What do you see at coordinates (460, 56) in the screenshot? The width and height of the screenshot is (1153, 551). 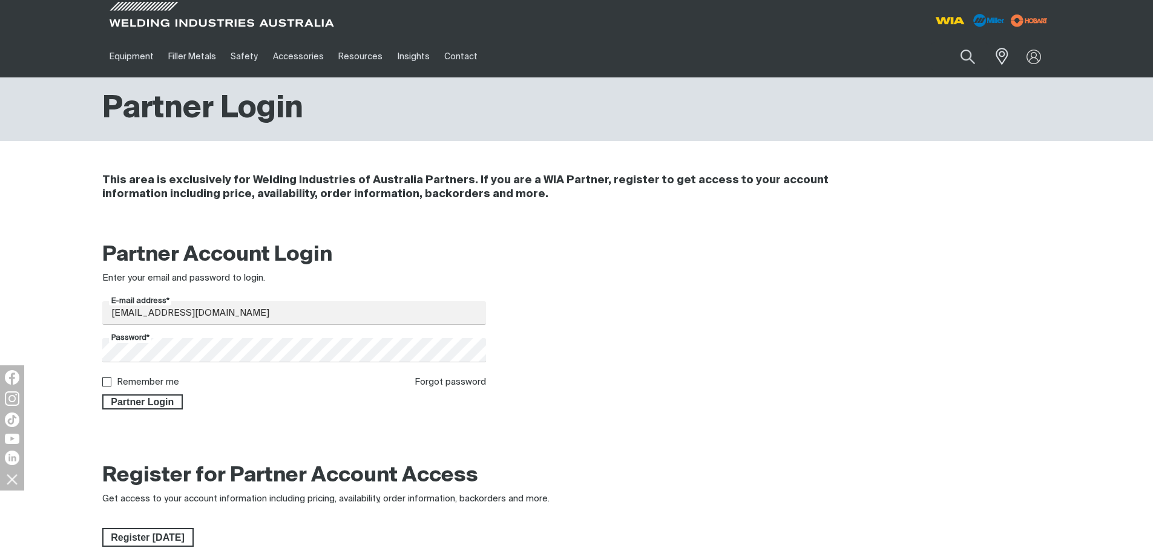 I see `a: Contact` at bounding box center [460, 56].